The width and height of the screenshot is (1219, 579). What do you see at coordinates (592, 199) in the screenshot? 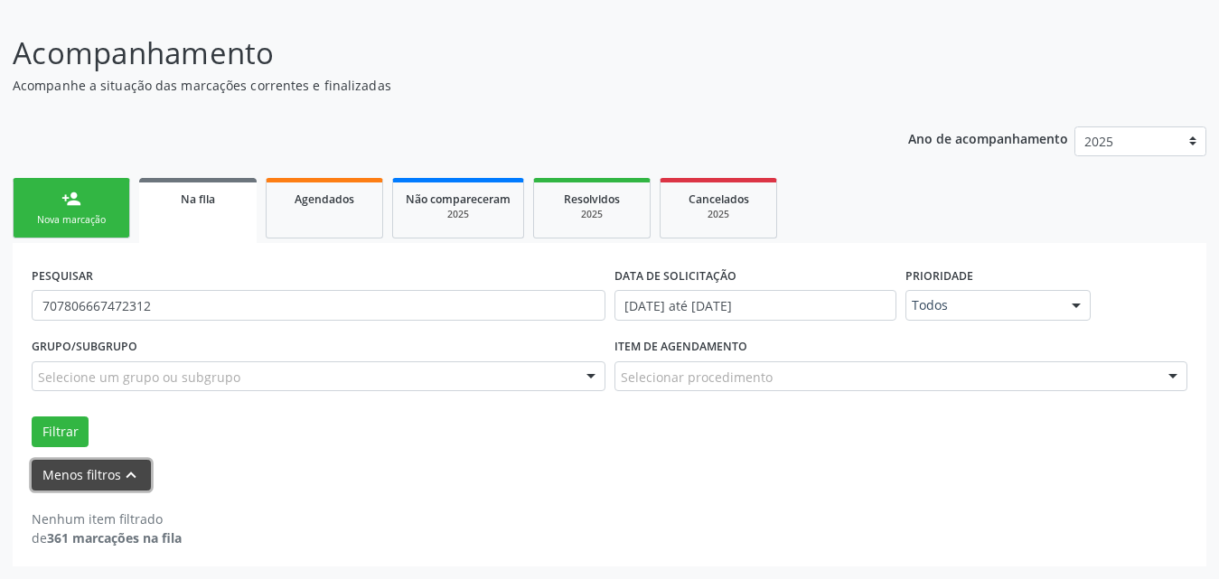
I see `span: Resolvidos` at bounding box center [592, 199].